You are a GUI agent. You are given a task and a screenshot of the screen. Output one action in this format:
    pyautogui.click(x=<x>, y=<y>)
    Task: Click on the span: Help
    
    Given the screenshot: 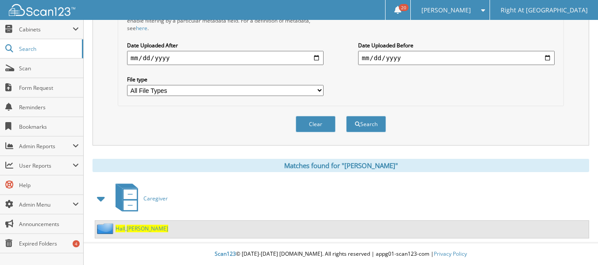 What is the action you would take?
    pyautogui.click(x=49, y=185)
    